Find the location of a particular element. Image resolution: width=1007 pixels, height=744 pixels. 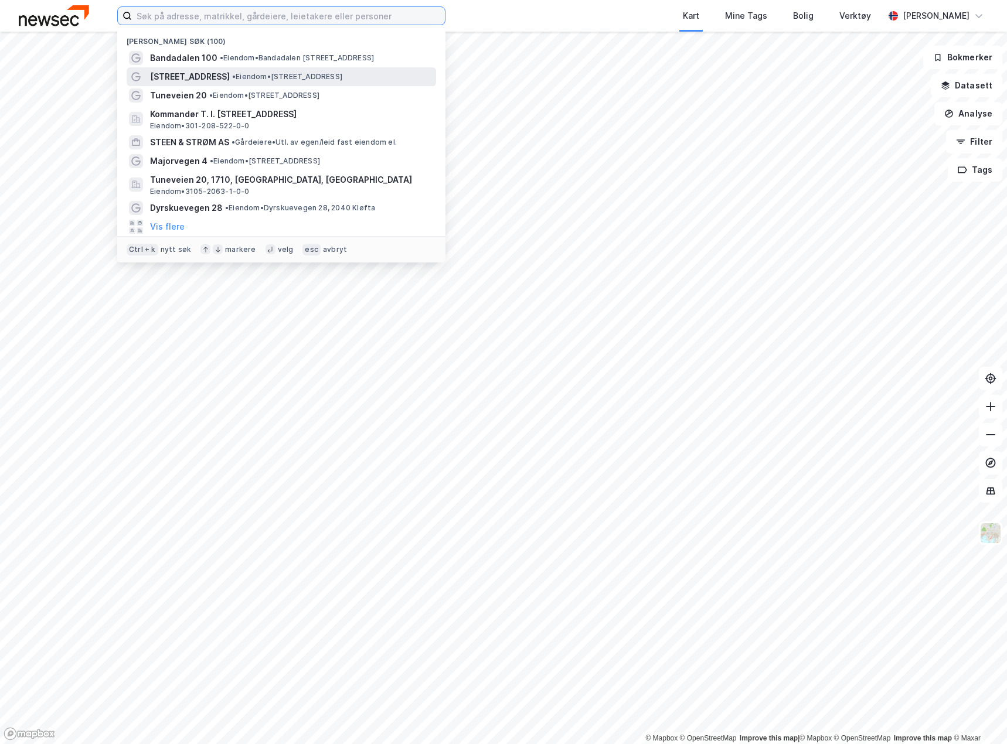

span: Dyrskuevegen 28 is located at coordinates (186, 208).